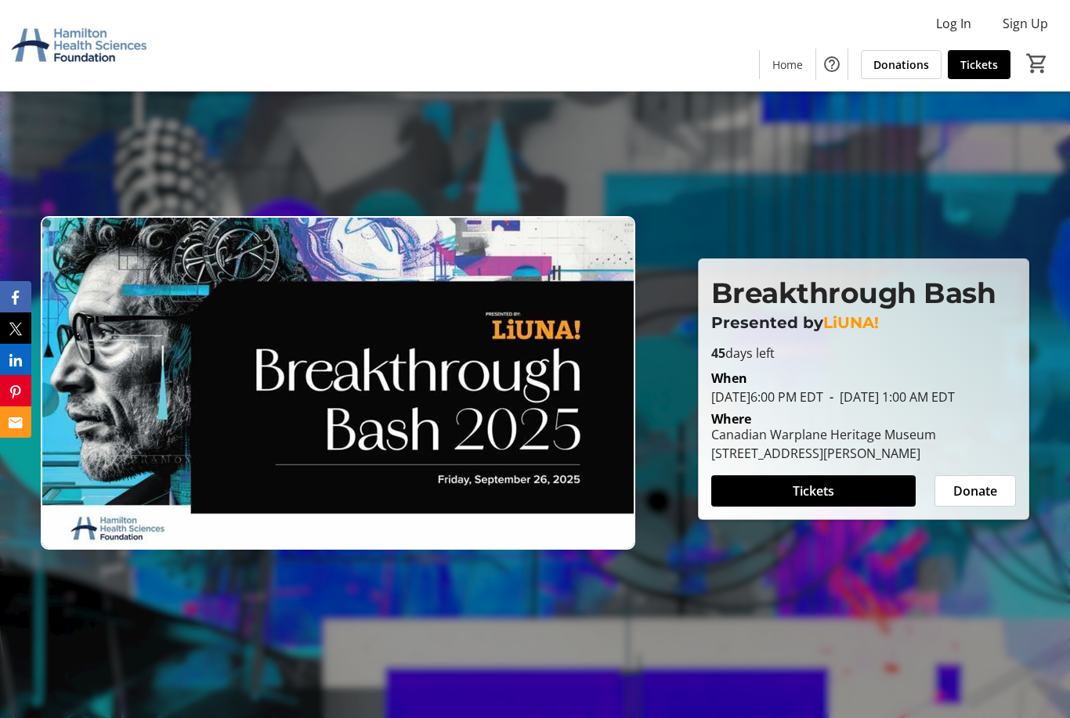  What do you see at coordinates (863, 353) in the screenshot?
I see `p: days left` at bounding box center [863, 353].